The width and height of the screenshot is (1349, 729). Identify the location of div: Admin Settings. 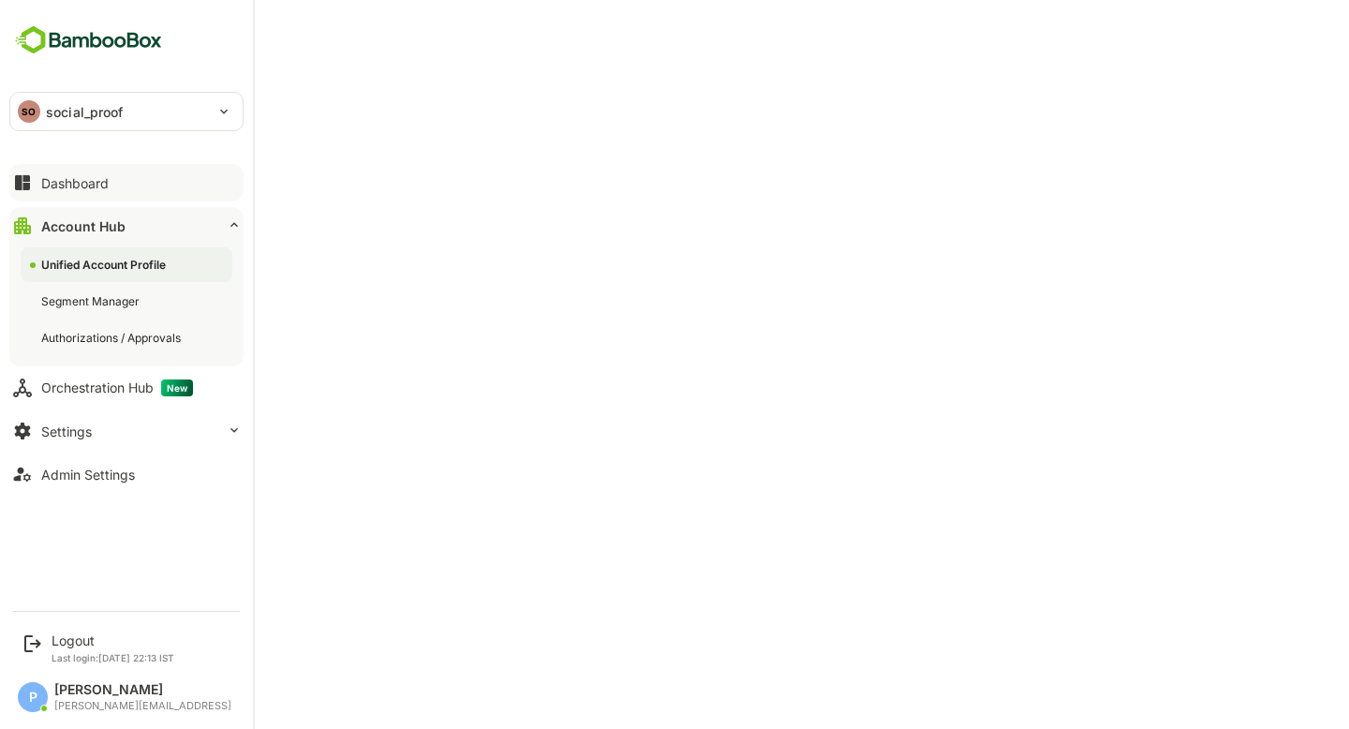
(88, 474).